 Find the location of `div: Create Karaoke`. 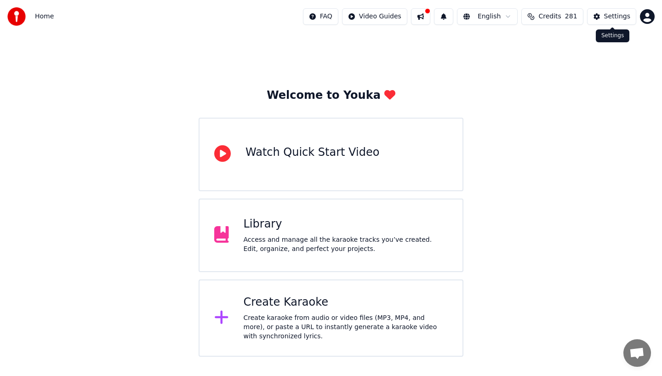

div: Create Karaoke is located at coordinates (346, 303).